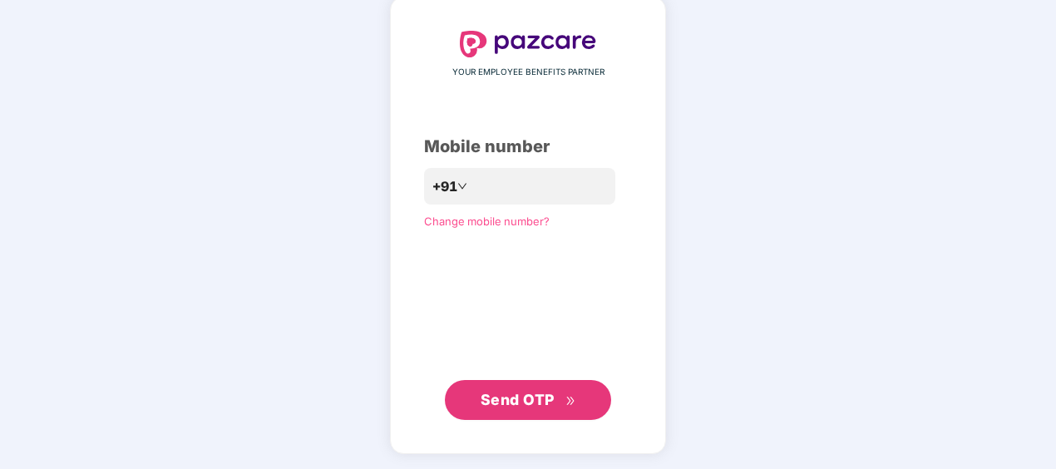  What do you see at coordinates (528, 146) in the screenshot?
I see `div: Mobile number` at bounding box center [528, 146].